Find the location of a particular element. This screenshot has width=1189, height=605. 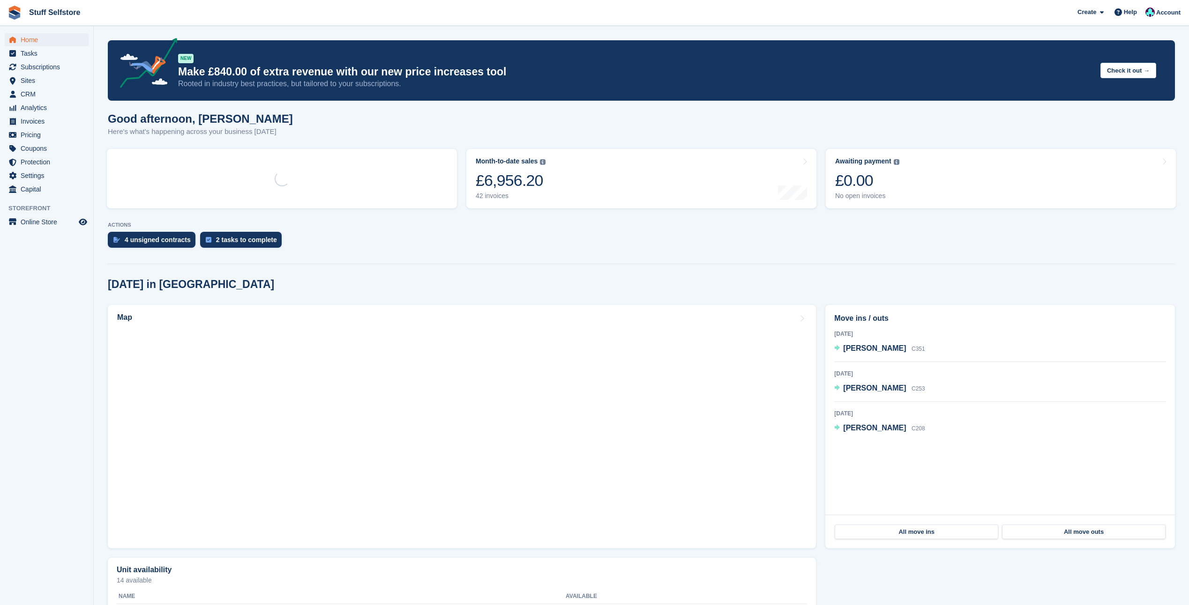

span: C208 is located at coordinates (918, 429).